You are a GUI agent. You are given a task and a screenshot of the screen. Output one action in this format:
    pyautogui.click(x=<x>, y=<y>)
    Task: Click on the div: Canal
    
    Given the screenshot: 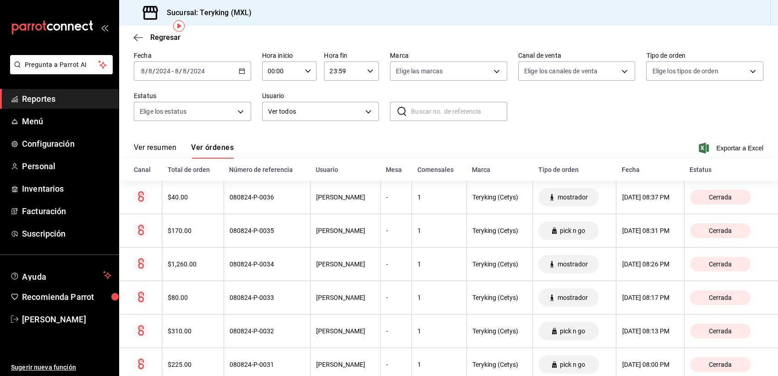 What is the action you would take?
    pyautogui.click(x=145, y=170)
    